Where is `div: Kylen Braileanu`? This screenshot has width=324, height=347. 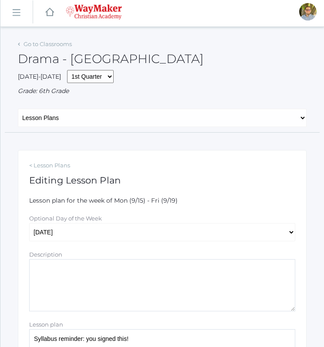
div: Kylen Braileanu is located at coordinates (308, 12).